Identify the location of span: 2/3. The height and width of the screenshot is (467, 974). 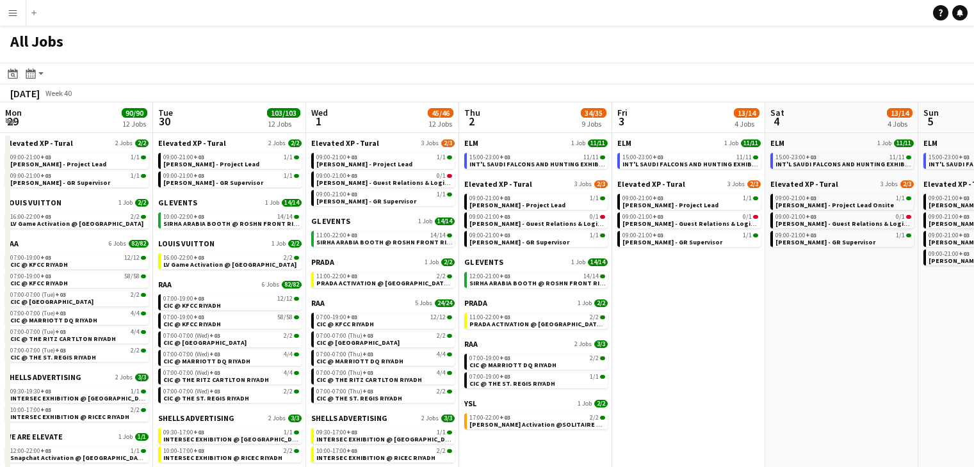
(907, 184).